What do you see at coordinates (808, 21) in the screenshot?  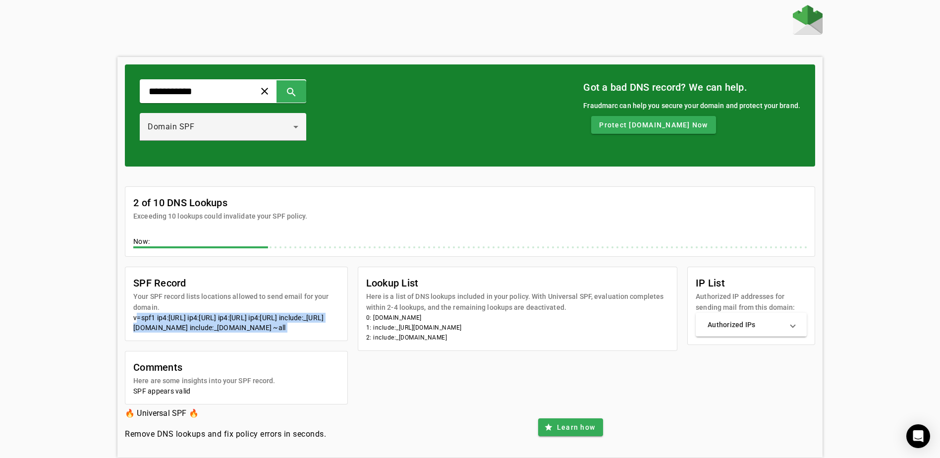 I see `a: Home` at bounding box center [808, 21].